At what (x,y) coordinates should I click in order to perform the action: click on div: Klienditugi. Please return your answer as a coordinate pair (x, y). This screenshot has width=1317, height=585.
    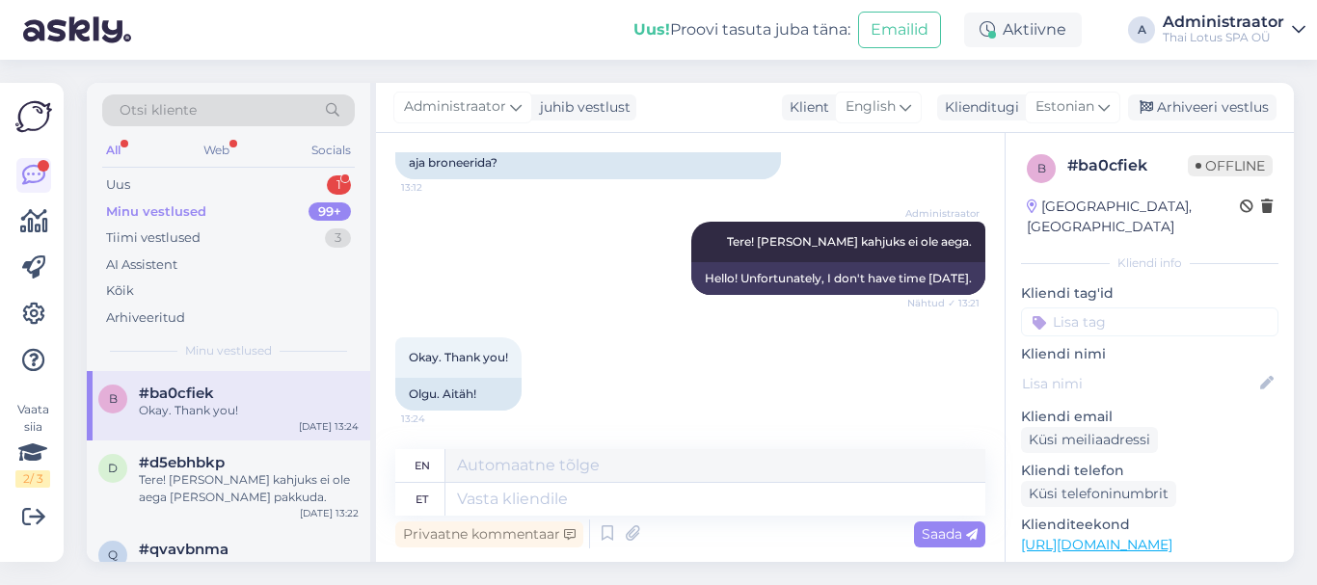
    Looking at the image, I should click on (977, 107).